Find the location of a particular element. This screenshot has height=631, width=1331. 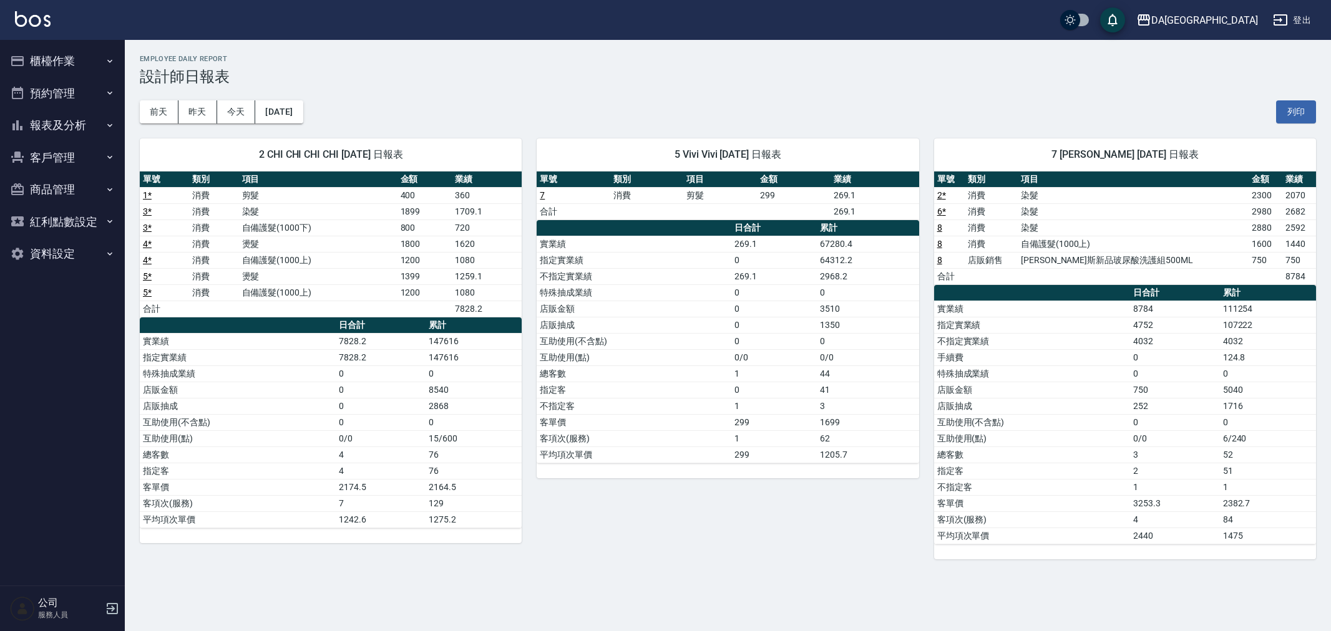

td: 2 is located at coordinates (1175, 471).